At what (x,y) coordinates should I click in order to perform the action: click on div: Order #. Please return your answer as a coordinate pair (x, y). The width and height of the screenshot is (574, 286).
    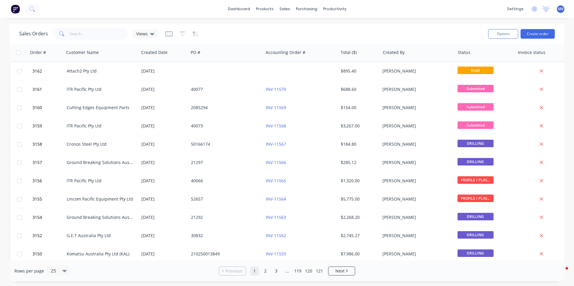
    Looking at the image, I should click on (38, 53).